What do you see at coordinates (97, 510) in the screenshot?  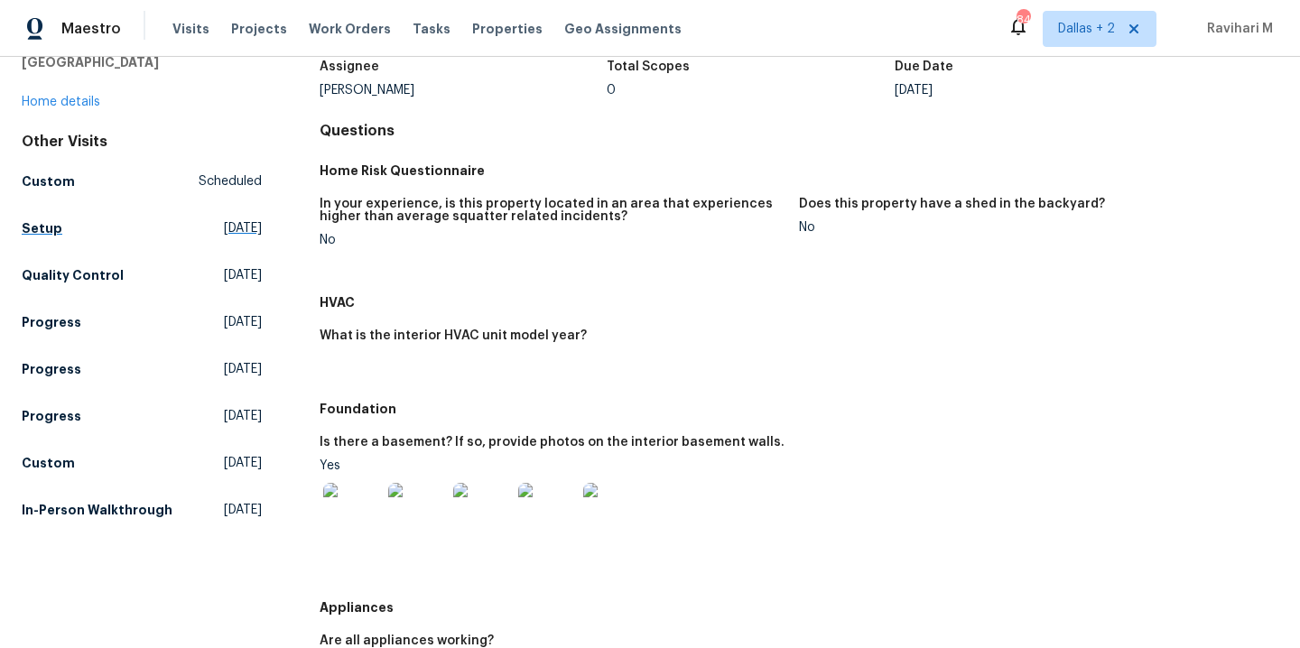 I see `h5: In-Person Walkthrough` at bounding box center [97, 510].